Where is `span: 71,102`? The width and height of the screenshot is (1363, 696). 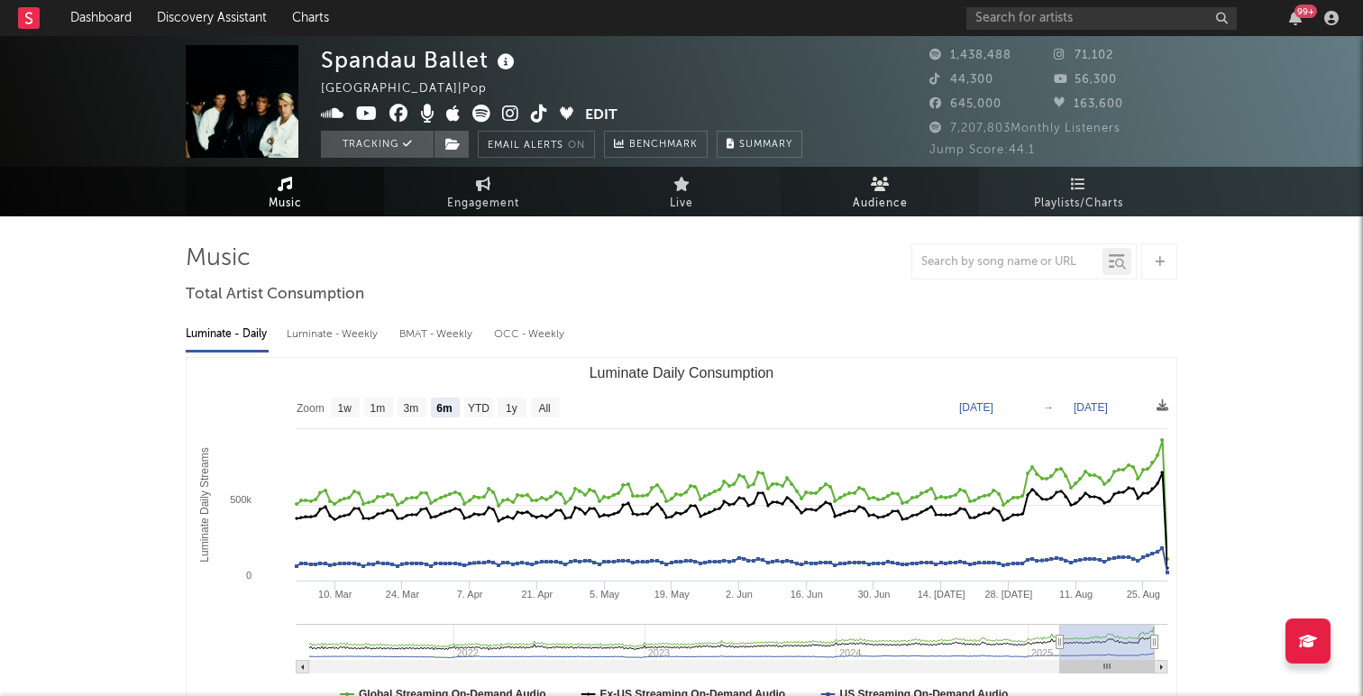
span: 71,102 is located at coordinates (1084, 55).